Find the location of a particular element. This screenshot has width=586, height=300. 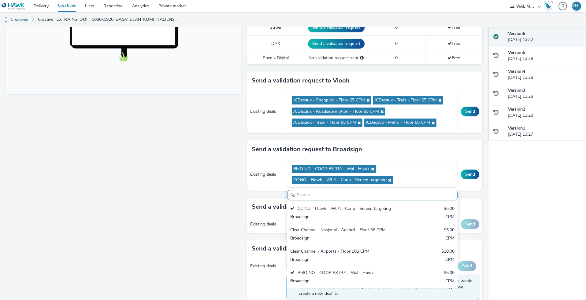

h3: Send a validation request to MyAdbooker is located at coordinates (311, 207).